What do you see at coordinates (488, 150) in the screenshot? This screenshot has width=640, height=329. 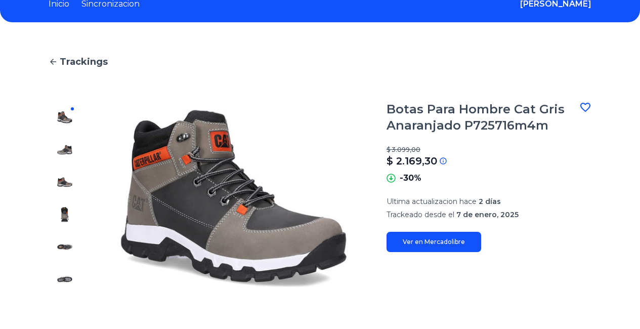 I see `p: $ 3.099,00` at bounding box center [488, 150].